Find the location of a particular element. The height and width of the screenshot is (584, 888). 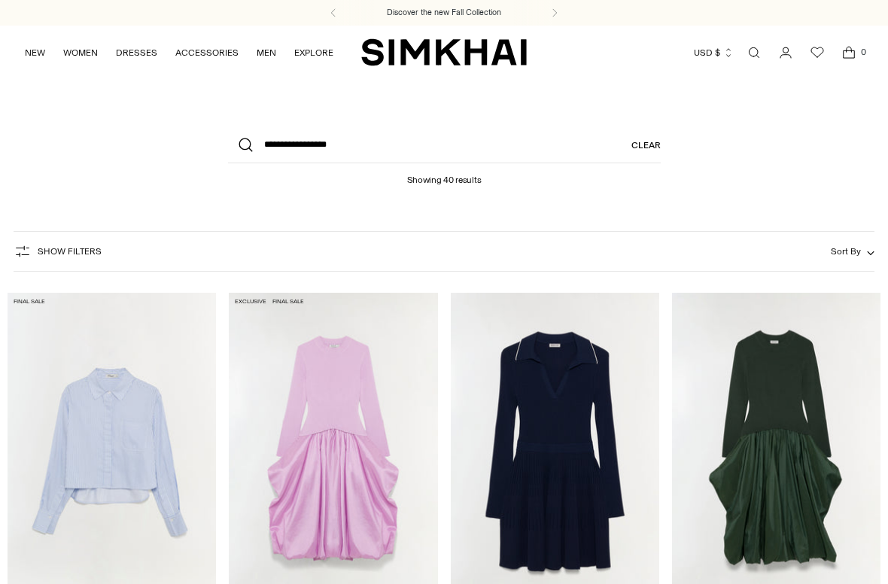

a: DRESSES is located at coordinates (136, 53).